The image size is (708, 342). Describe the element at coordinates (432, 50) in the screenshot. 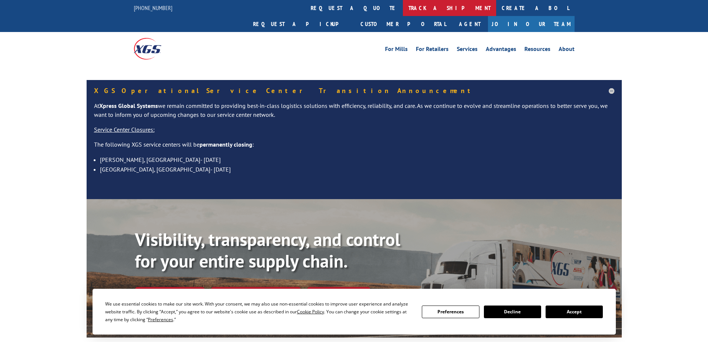

I see `a: For Retailers` at that location.